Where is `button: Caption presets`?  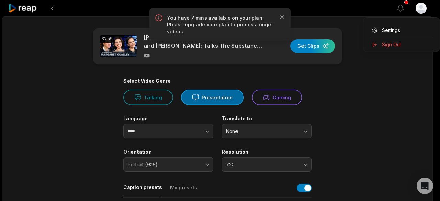
button: Caption presets is located at coordinates (143, 191).